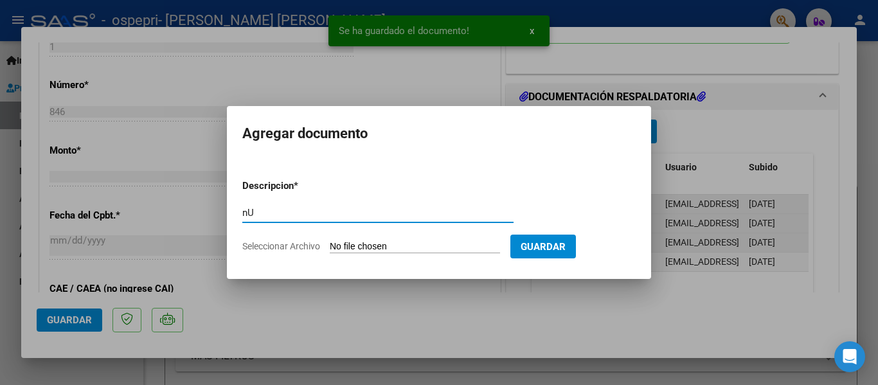 The width and height of the screenshot is (878, 385). What do you see at coordinates (543, 247) in the screenshot?
I see `span: Guardar` at bounding box center [543, 247].